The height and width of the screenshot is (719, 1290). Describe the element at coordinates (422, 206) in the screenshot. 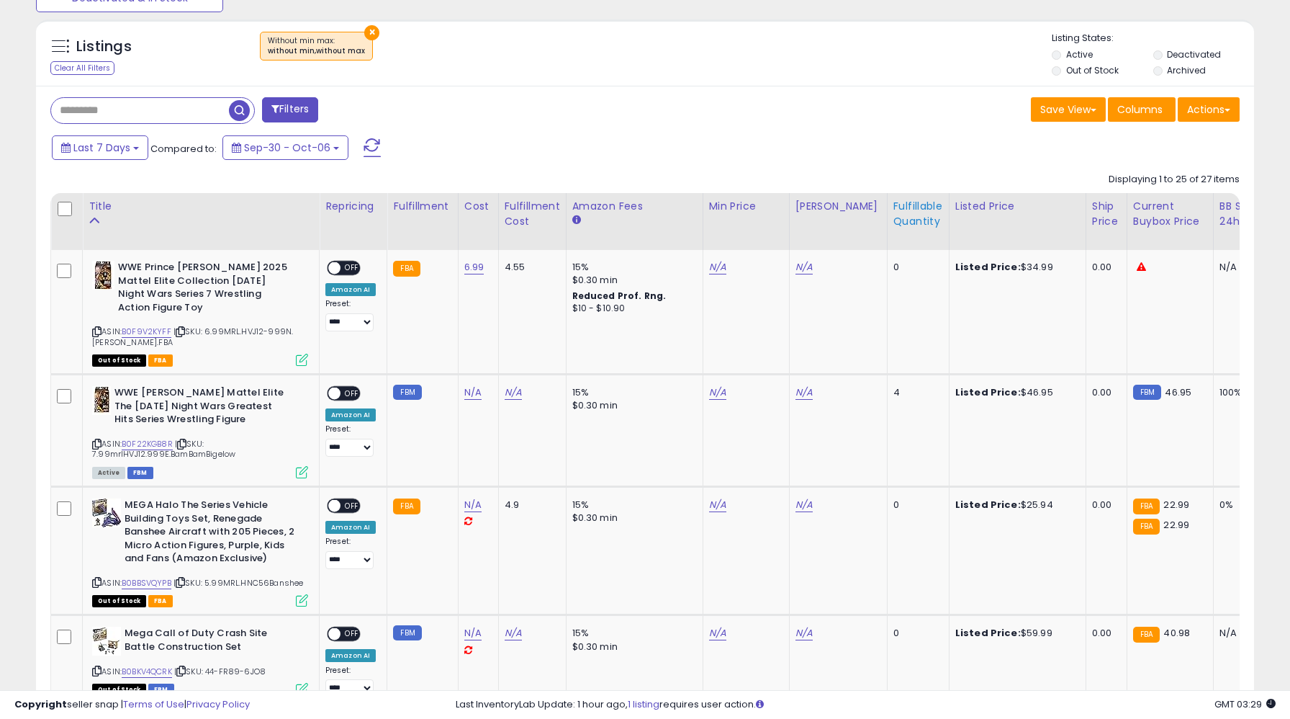

I see `div: Fulfillment` at that location.